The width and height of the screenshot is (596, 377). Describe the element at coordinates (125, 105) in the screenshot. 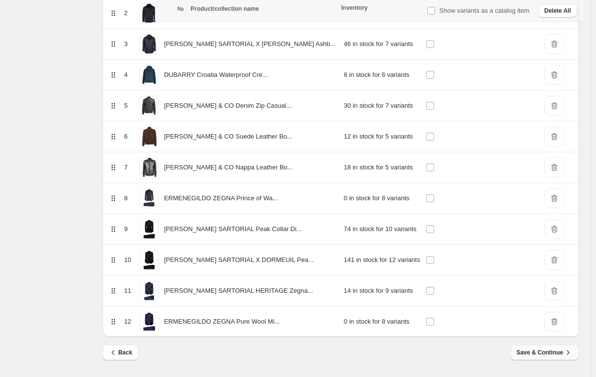

I see `span: 5` at that location.